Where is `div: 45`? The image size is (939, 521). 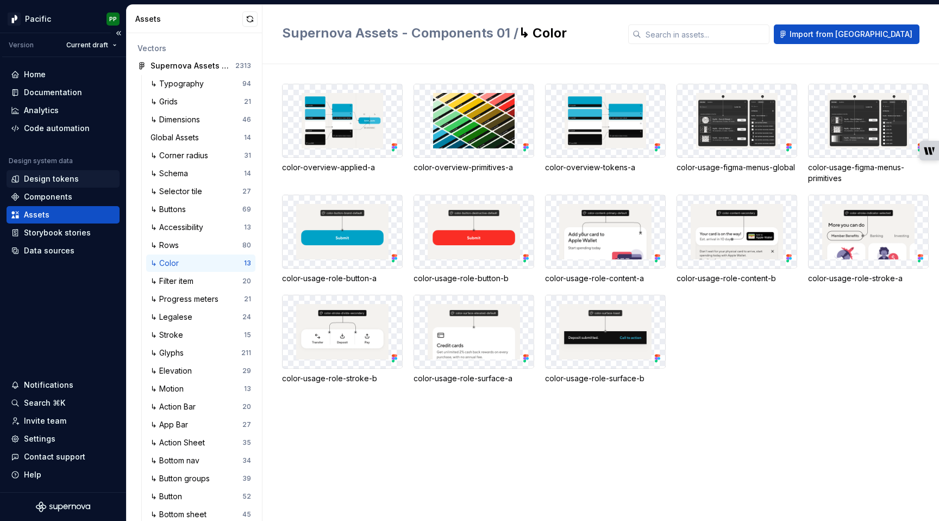
div: 45 is located at coordinates (247, 514).